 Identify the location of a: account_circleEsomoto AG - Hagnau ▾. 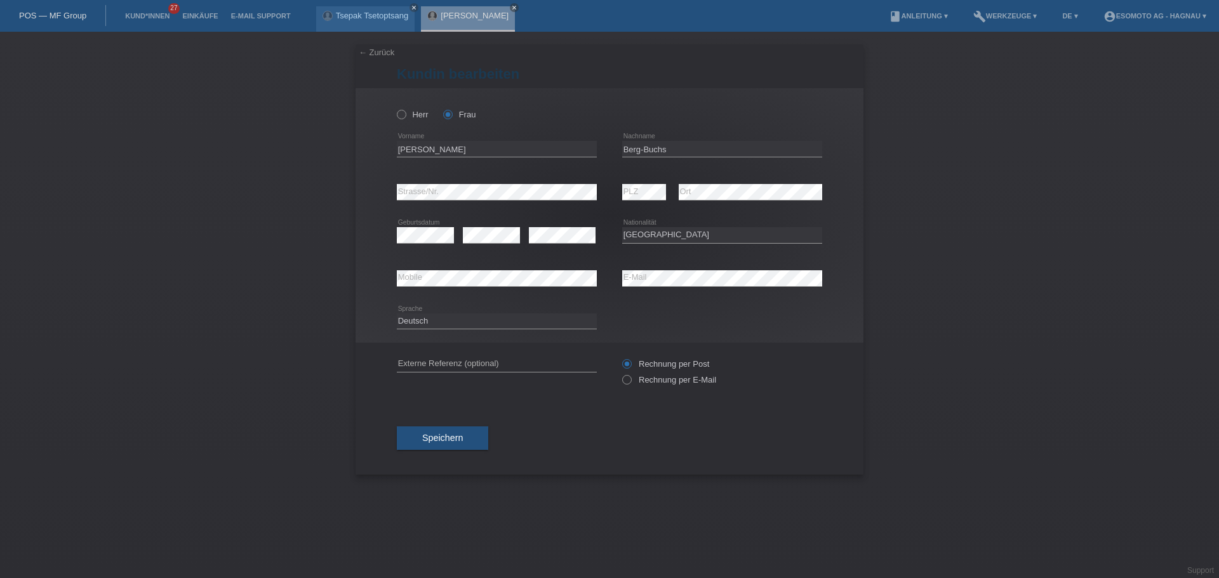
(1155, 16).